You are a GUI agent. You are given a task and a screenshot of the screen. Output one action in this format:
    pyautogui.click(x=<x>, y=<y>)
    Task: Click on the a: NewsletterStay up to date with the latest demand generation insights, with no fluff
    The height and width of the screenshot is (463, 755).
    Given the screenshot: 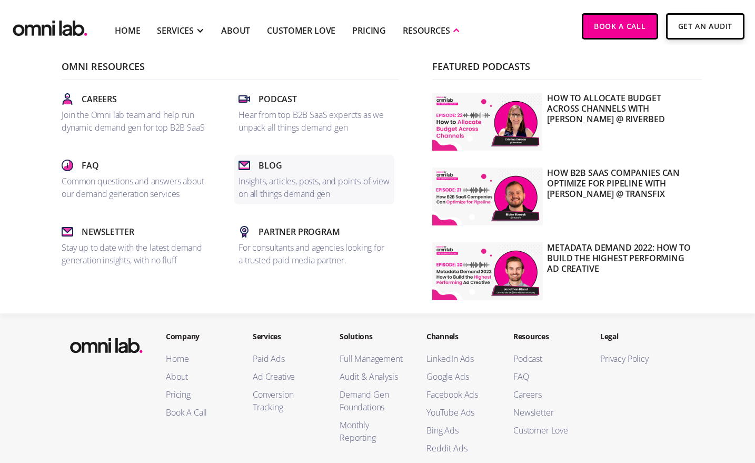 What is the action you would take?
    pyautogui.click(x=137, y=246)
    